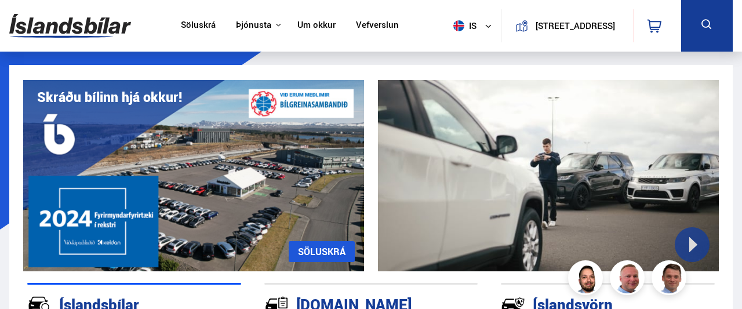 The image size is (742, 309). What do you see at coordinates (198, 26) in the screenshot?
I see `a: Söluskrá` at bounding box center [198, 26].